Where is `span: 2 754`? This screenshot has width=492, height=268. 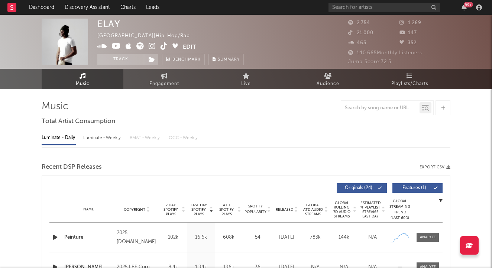
span: 2 754 is located at coordinates (359, 23).